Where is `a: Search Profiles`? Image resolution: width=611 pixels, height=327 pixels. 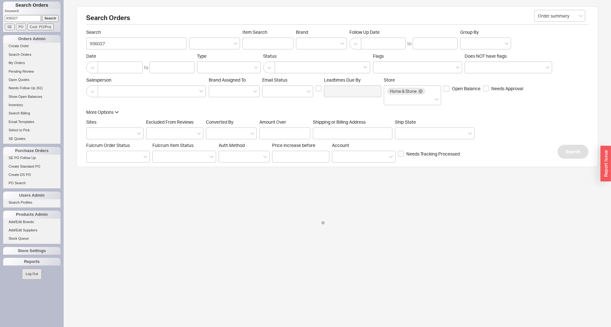 a: Search Profiles is located at coordinates (32, 202).